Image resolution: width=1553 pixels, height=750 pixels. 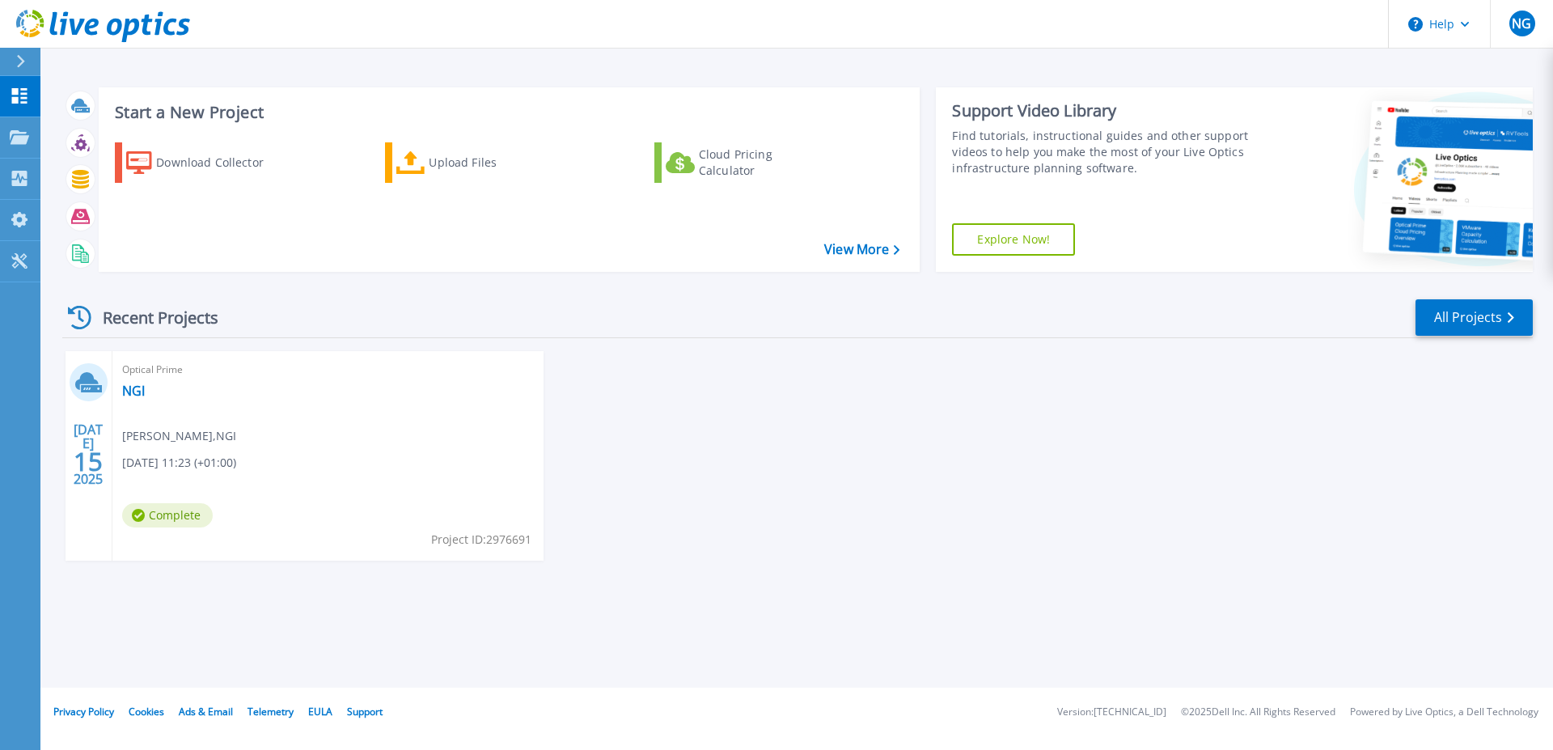 I want to click on a: Explore Now!, so click(x=1013, y=239).